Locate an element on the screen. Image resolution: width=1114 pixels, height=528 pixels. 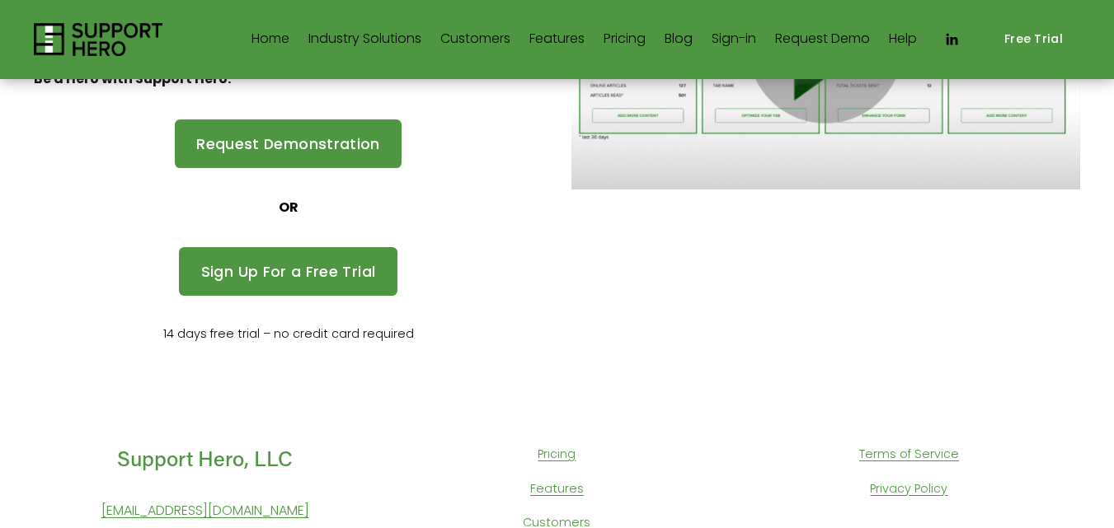
a: Sign-in is located at coordinates (734, 40).